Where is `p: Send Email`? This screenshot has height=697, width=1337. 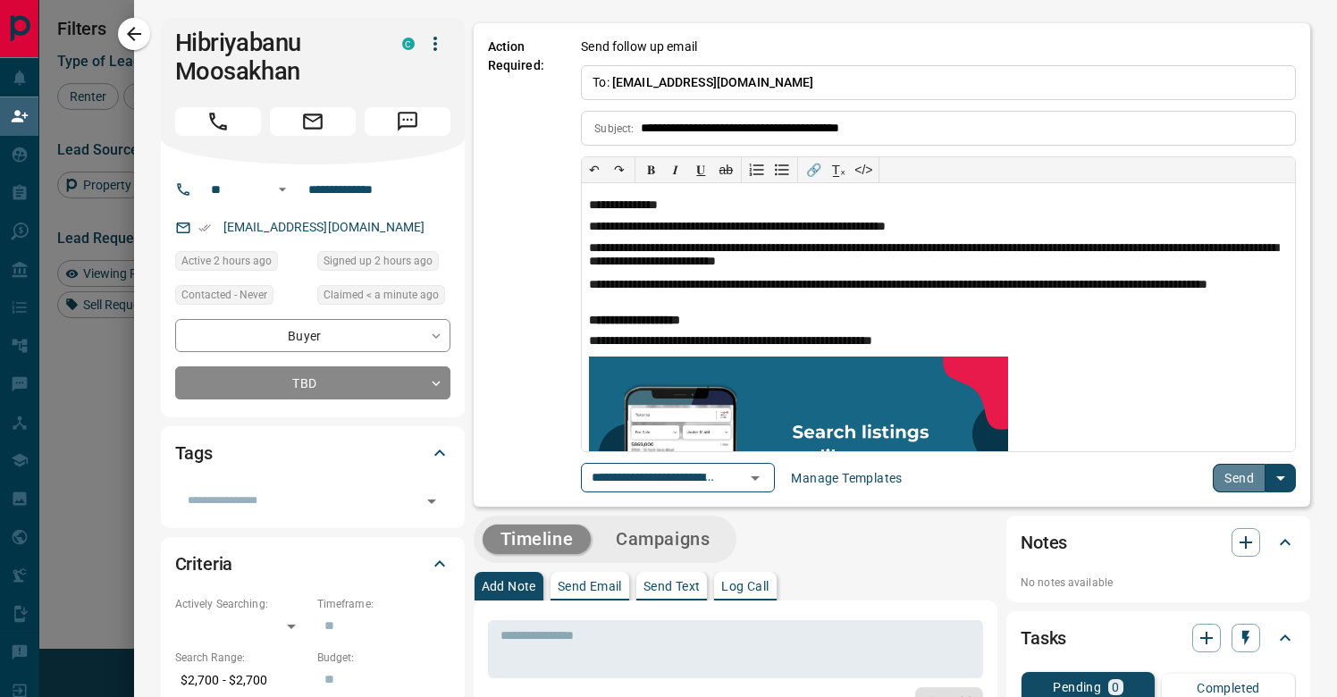
p: Send Email is located at coordinates (590, 586).